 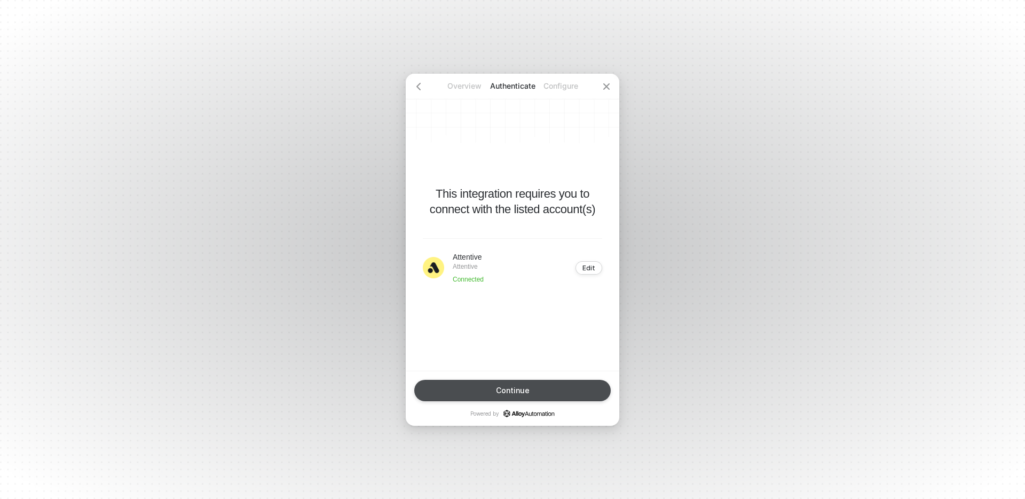 What do you see at coordinates (529, 413) in the screenshot?
I see `a: icon-success` at bounding box center [529, 413].